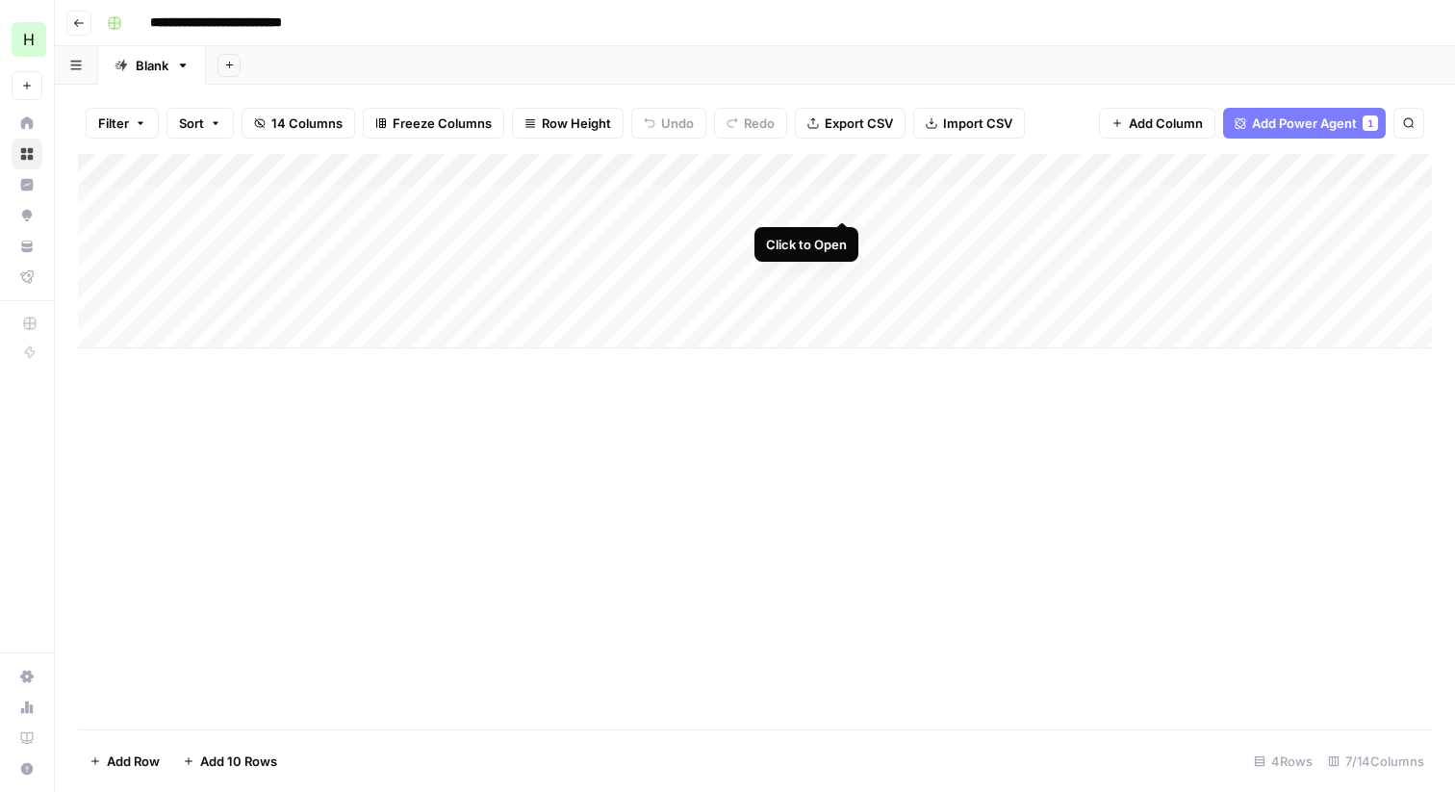 The image size is (1455, 792). What do you see at coordinates (114, 123) in the screenshot?
I see `span: Filter` at bounding box center [114, 123].